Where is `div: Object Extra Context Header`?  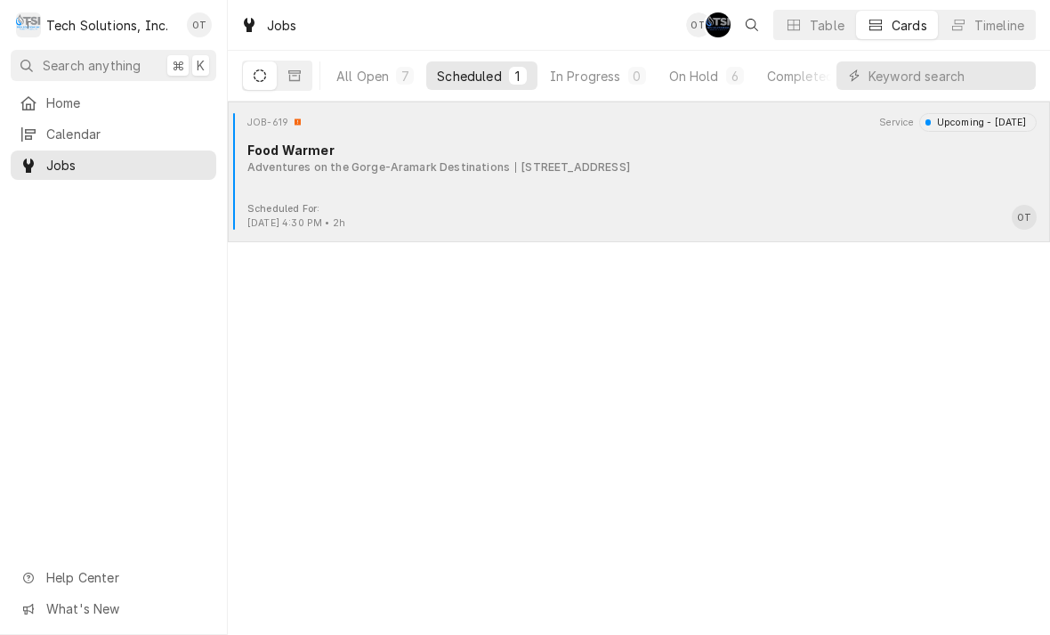 div: Object Extra Context Header is located at coordinates (897, 123).